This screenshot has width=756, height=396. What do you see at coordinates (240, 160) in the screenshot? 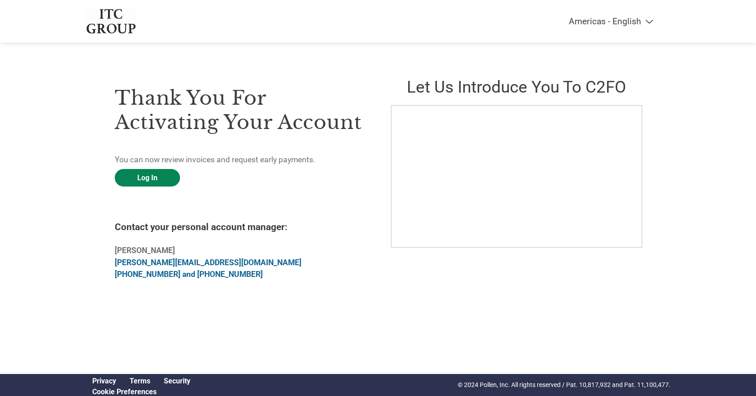
I see `p: You can now review invoices and request early payments.` at bounding box center [240, 160].